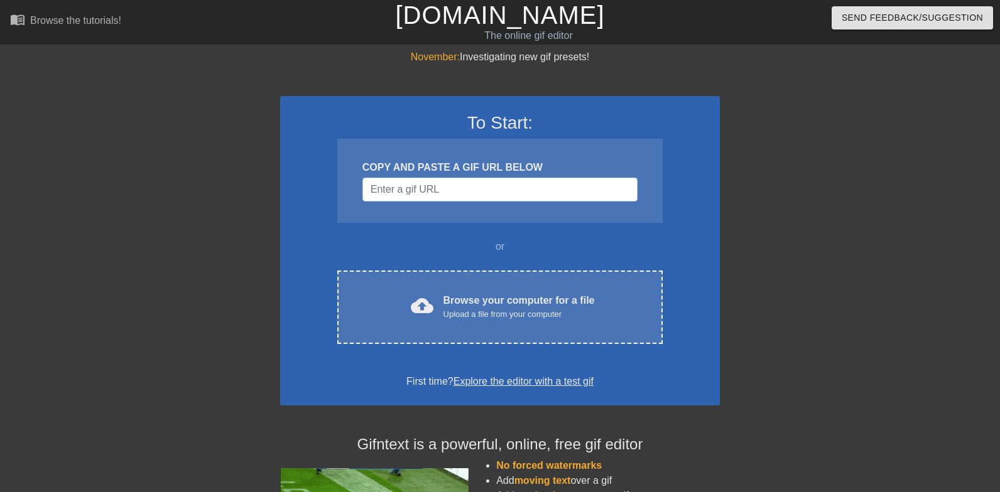 Image resolution: width=1000 pixels, height=492 pixels. Describe the element at coordinates (75, 20) in the screenshot. I see `div: Browse the tutorials!` at that location.